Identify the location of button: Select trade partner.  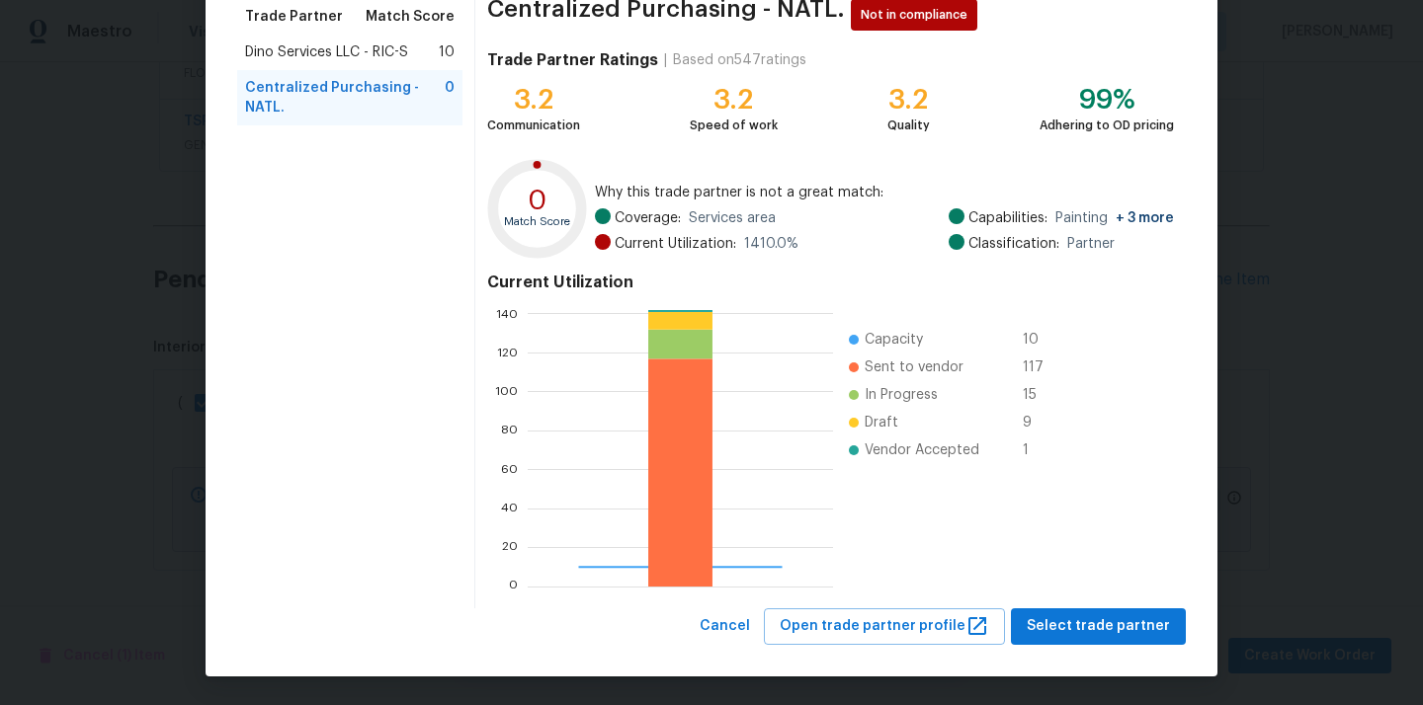
(1098, 626).